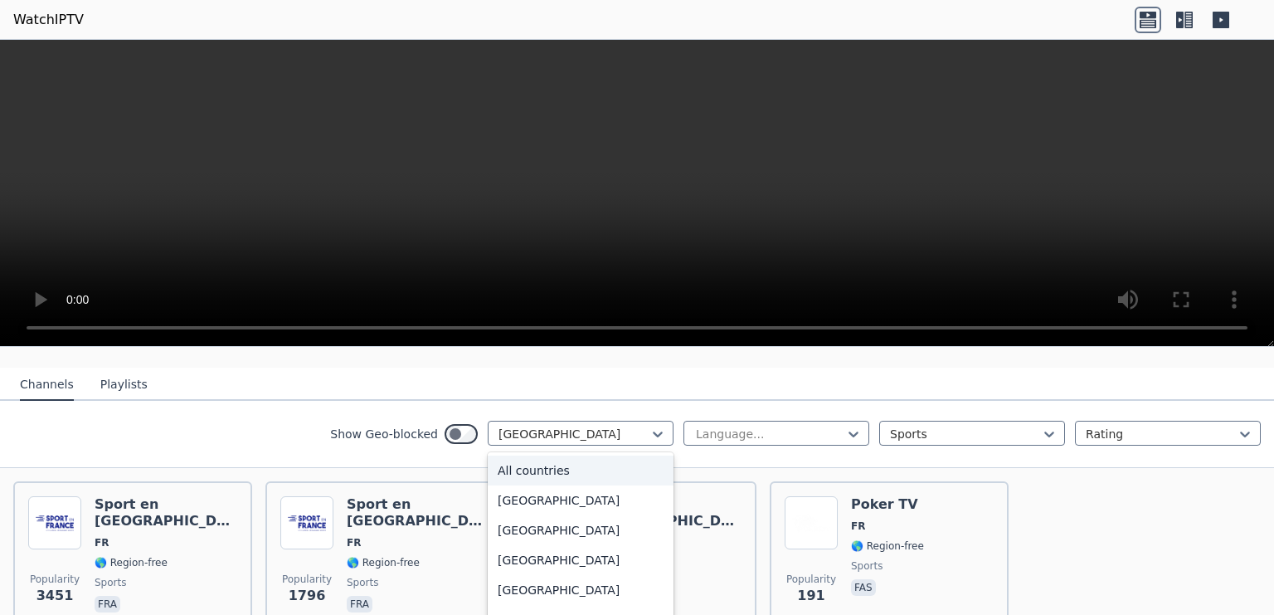 Image resolution: width=1274 pixels, height=615 pixels. Describe the element at coordinates (887, 504) in the screenshot. I see `h6: Poker TV` at that location.